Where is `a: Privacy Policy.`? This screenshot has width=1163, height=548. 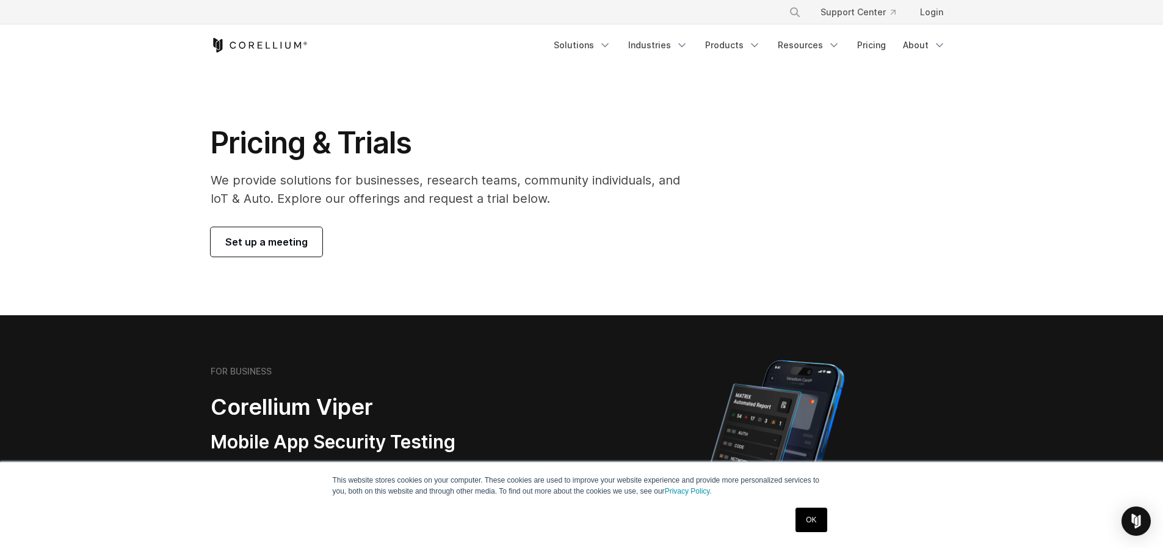
a: Privacy Policy. is located at coordinates (688, 491).